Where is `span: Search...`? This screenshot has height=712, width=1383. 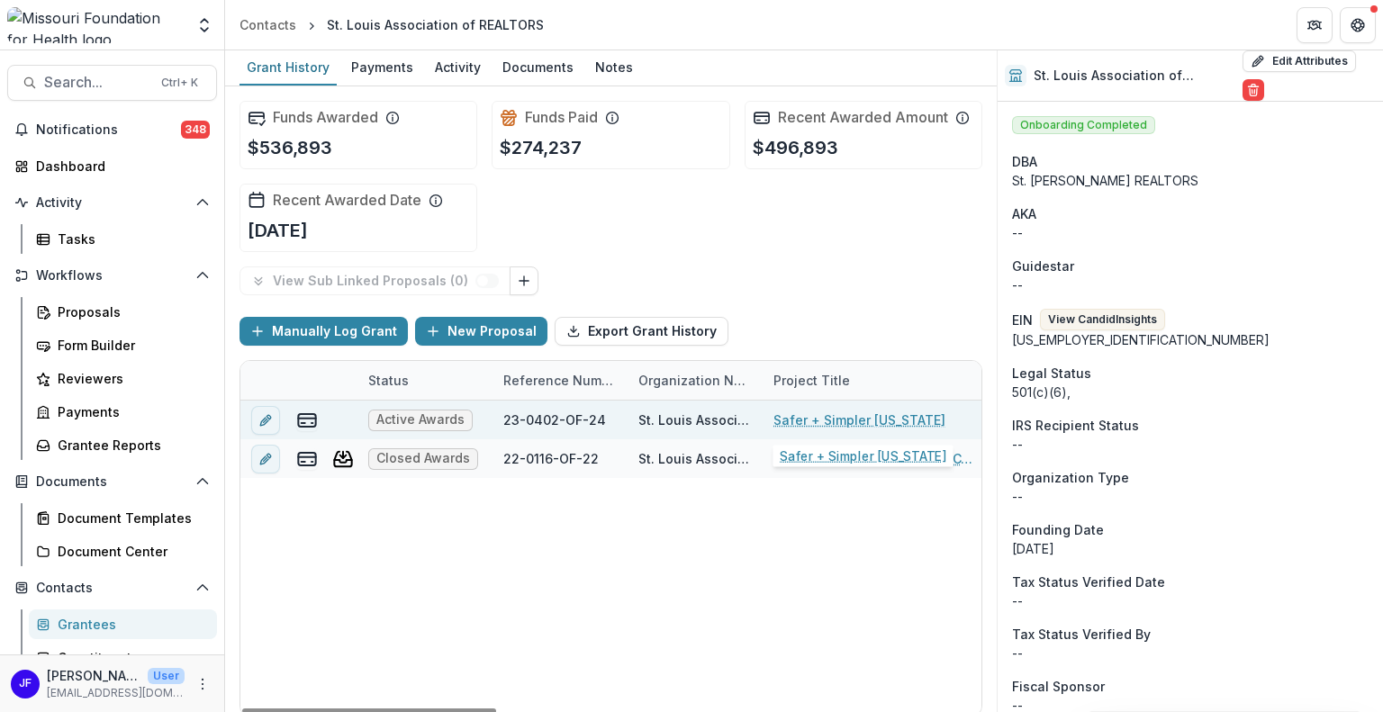
span: Search... is located at coordinates (97, 82).